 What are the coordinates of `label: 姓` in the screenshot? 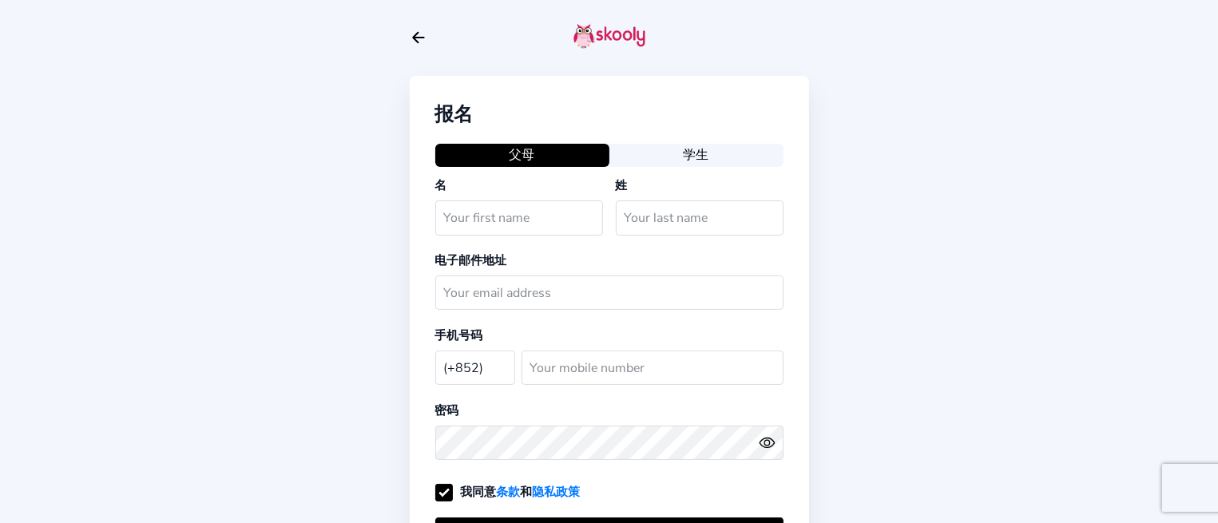 It's located at (621, 185).